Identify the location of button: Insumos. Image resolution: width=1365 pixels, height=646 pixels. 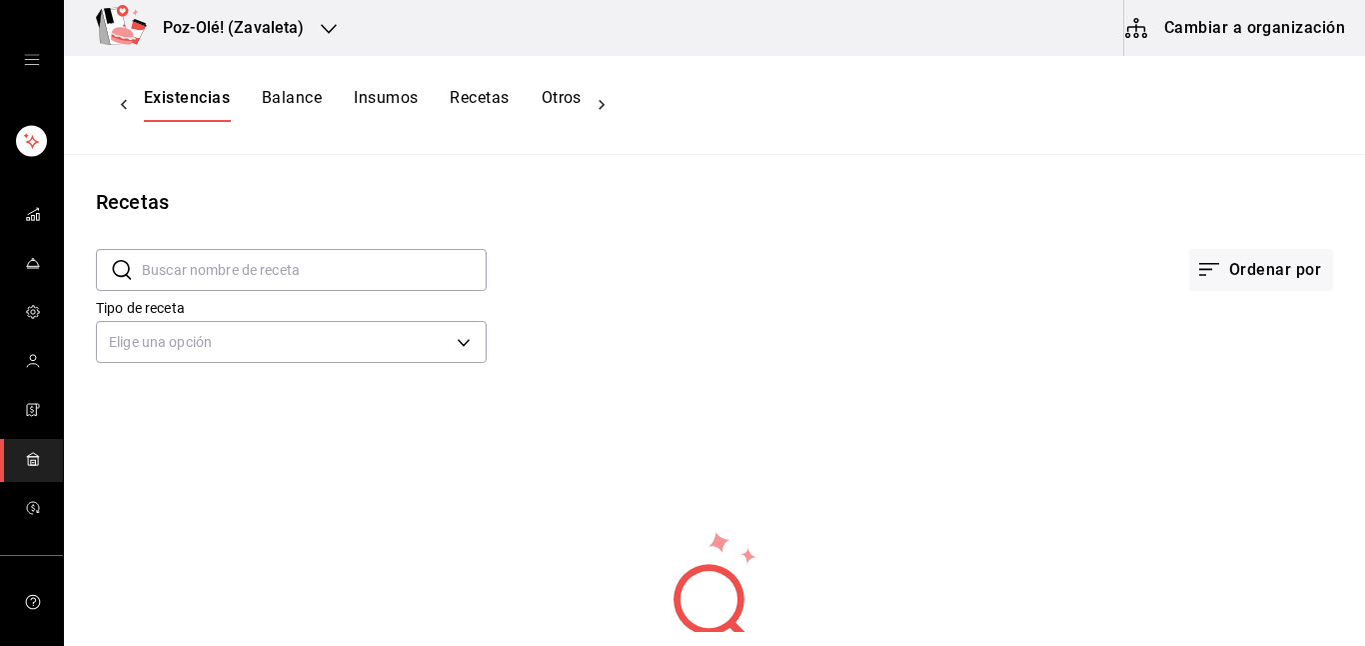
(386, 105).